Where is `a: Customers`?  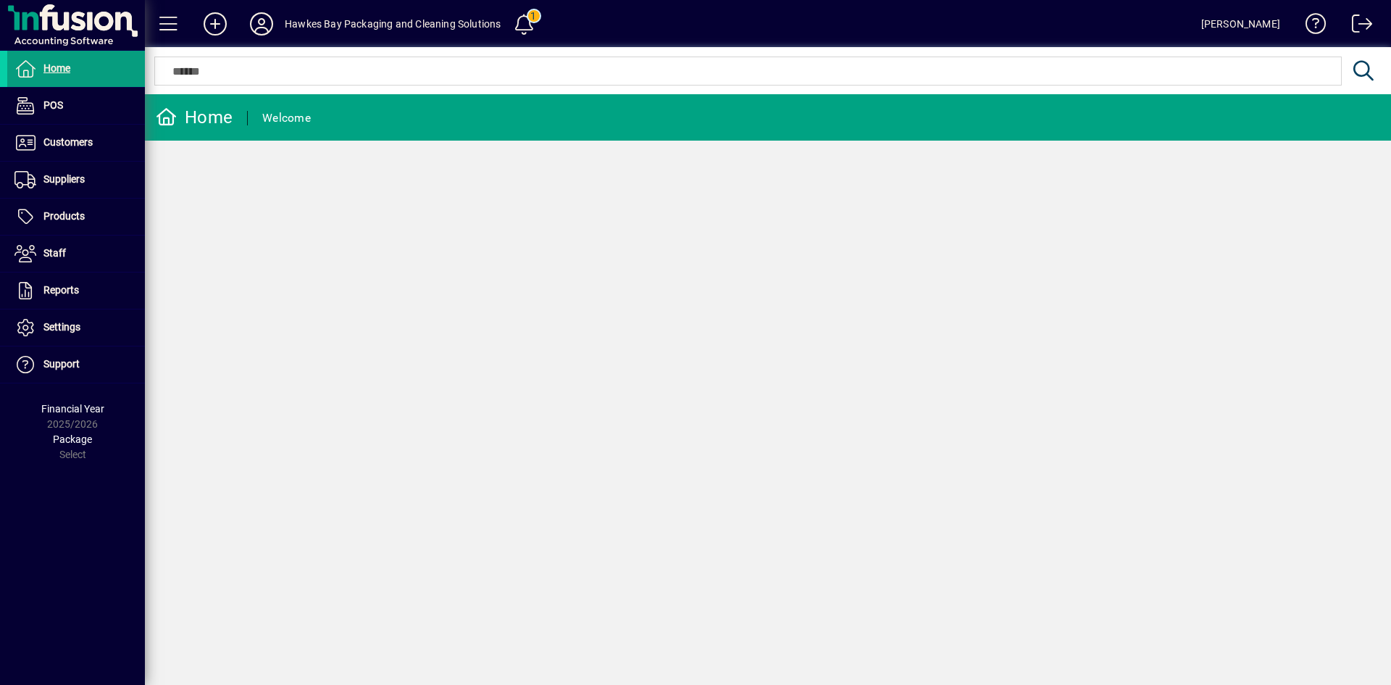
a: Customers is located at coordinates (76, 143).